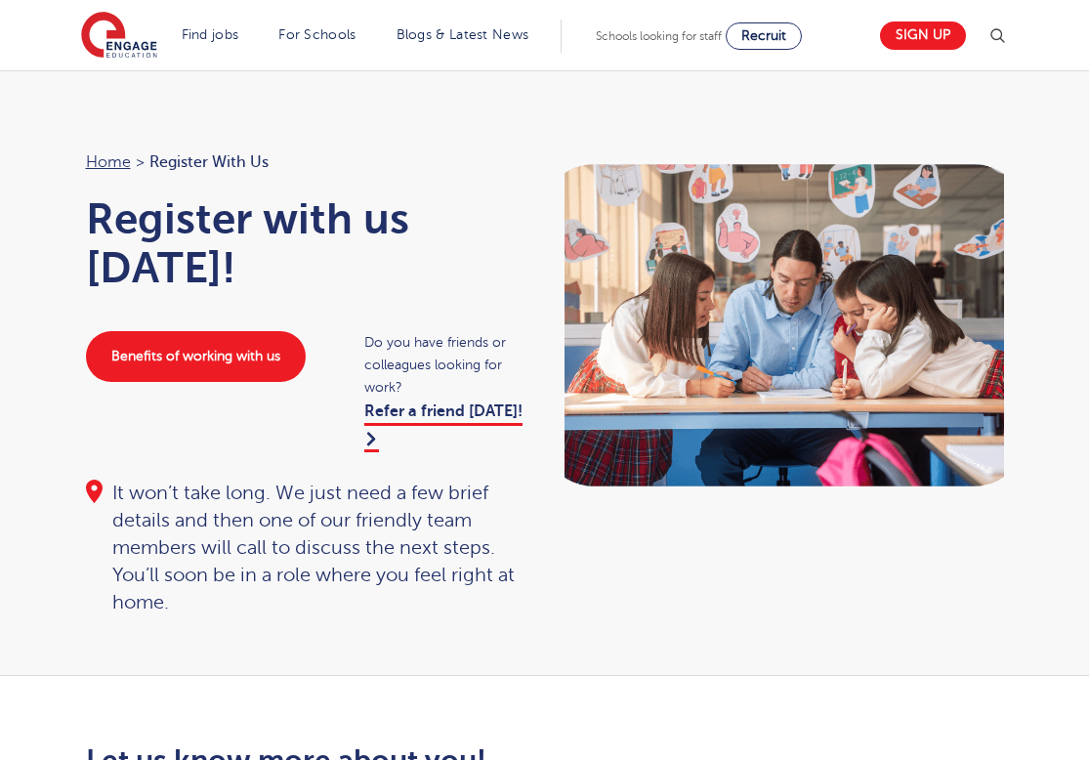 Image resolution: width=1089 pixels, height=760 pixels. I want to click on span: Register with us, so click(209, 162).